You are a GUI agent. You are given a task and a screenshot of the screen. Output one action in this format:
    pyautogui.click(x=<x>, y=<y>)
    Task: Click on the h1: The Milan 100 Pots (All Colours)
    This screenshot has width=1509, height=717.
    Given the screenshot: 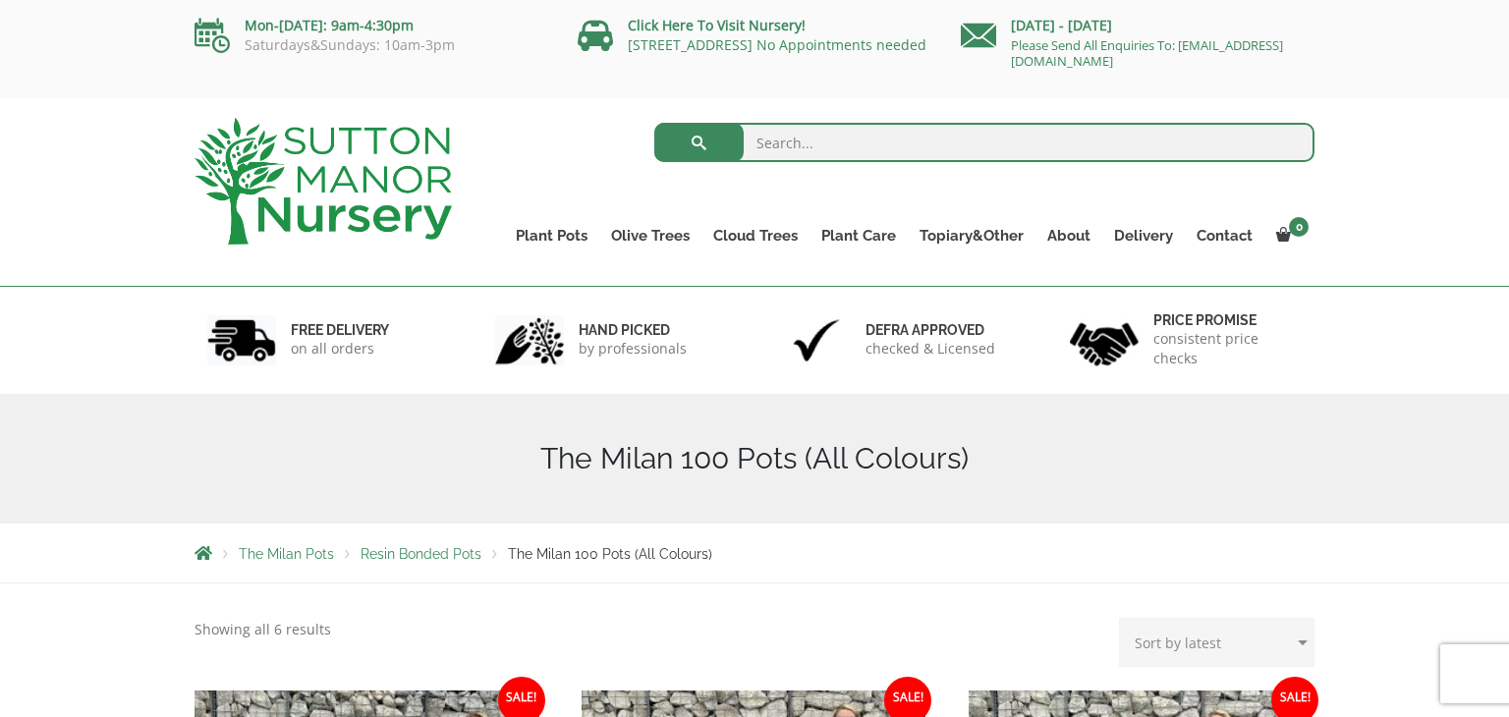 What is the action you would take?
    pyautogui.click(x=754, y=459)
    